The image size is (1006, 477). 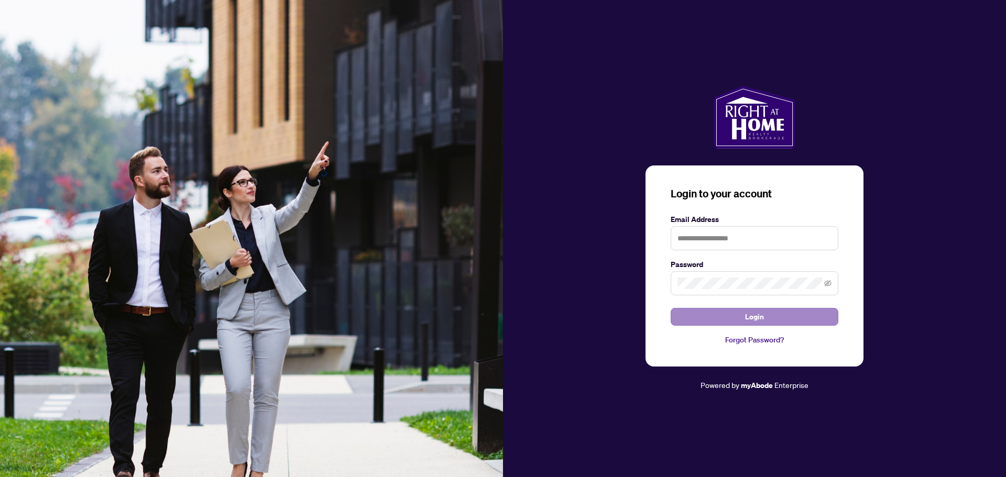 I want to click on span: eye-invisible, so click(x=828, y=283).